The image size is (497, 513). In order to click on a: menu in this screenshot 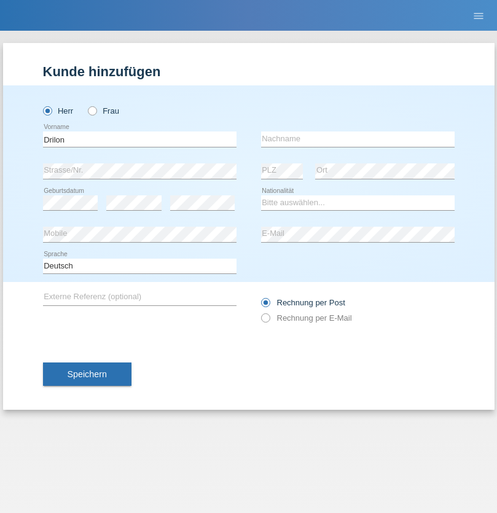, I will do `click(478, 15)`.